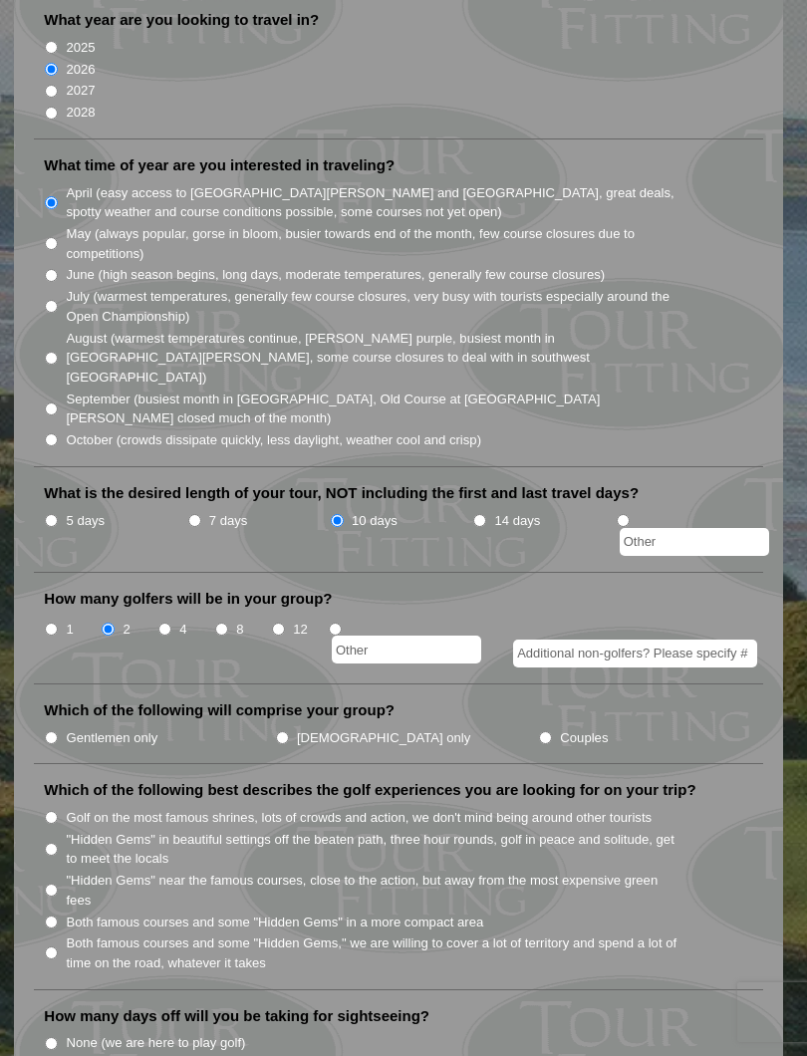  I want to click on label: 14 days, so click(517, 521).